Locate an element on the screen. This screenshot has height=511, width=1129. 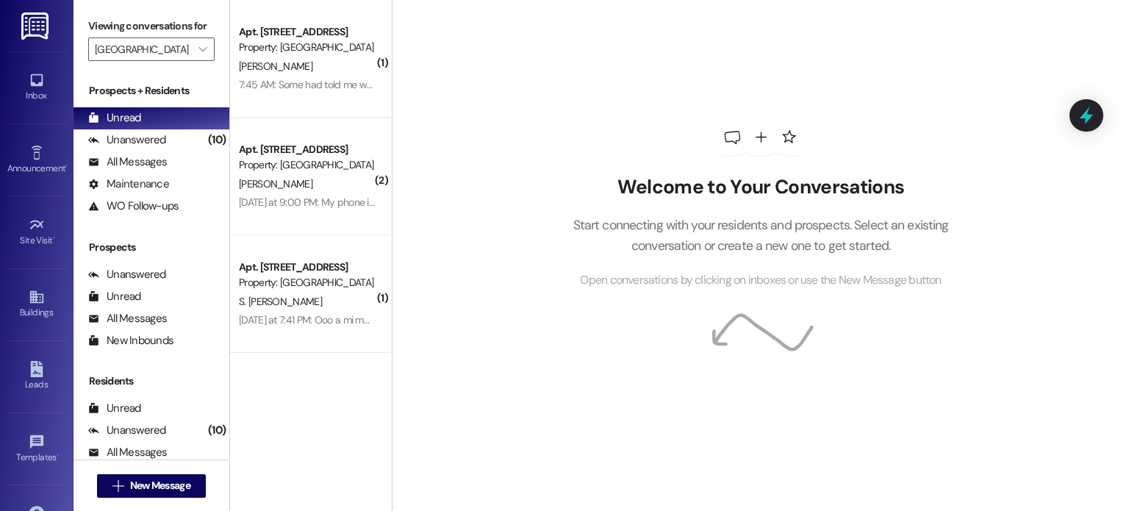
a: Leads is located at coordinates (37, 376).